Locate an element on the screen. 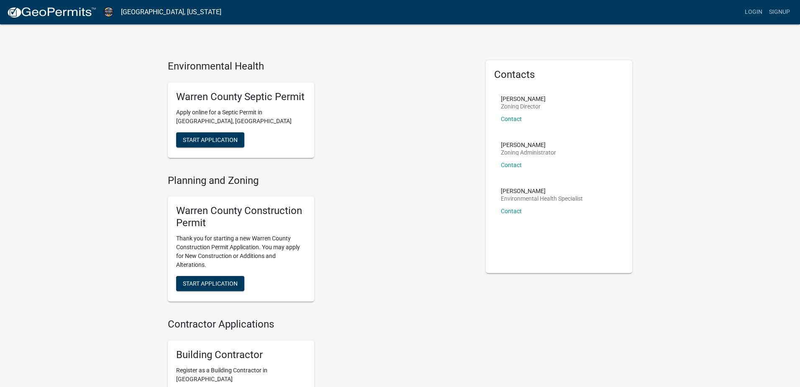 This screenshot has width=800, height=387. a: Login is located at coordinates (754, 12).